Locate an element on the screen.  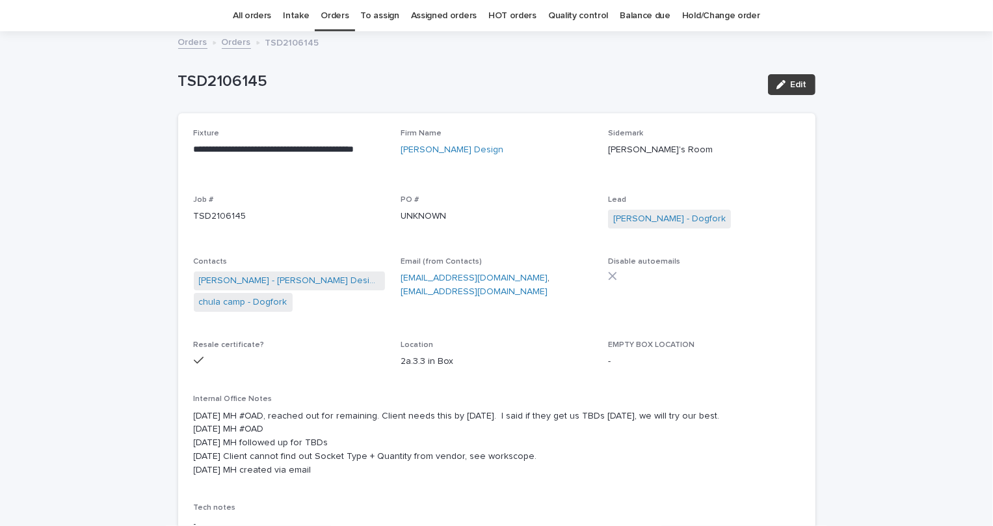
span: PO # is located at coordinates (410, 200).